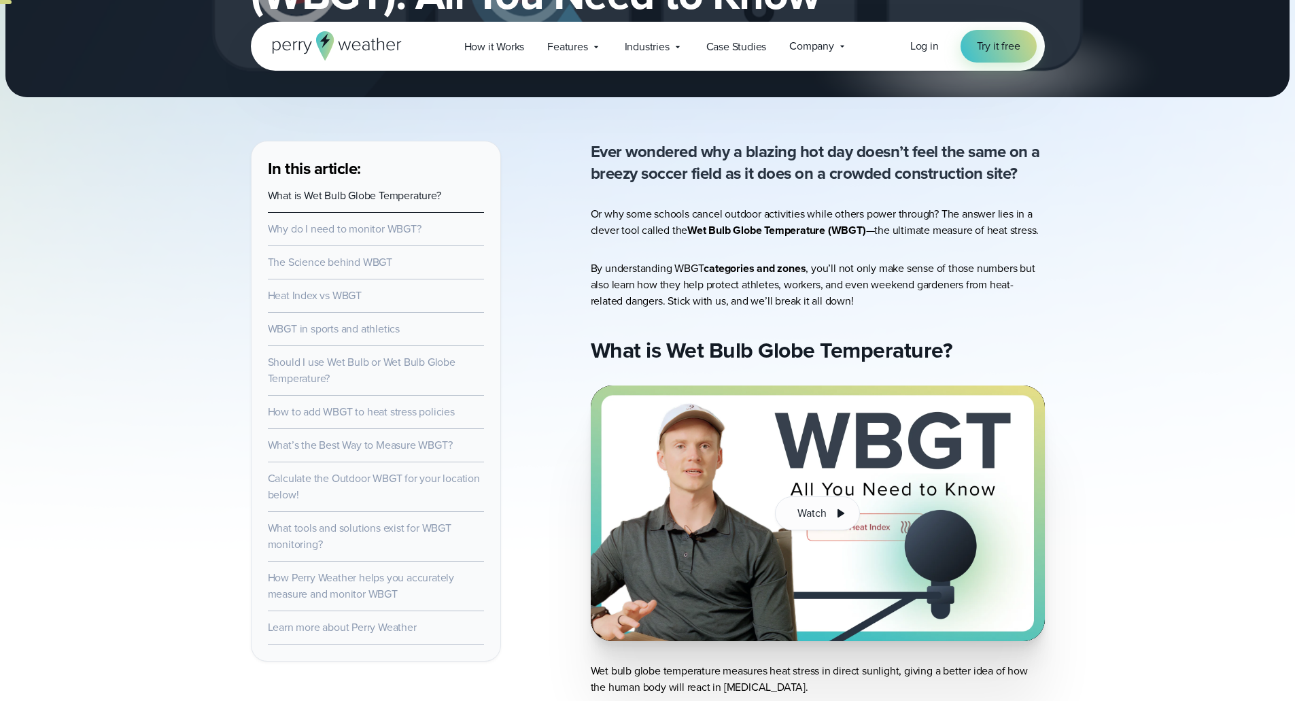 The height and width of the screenshot is (701, 1295). Describe the element at coordinates (818, 679) in the screenshot. I see `p: Wet bulb globe temperature measures heat stress in direct sunlight, giving a better idea of how t...` at that location.